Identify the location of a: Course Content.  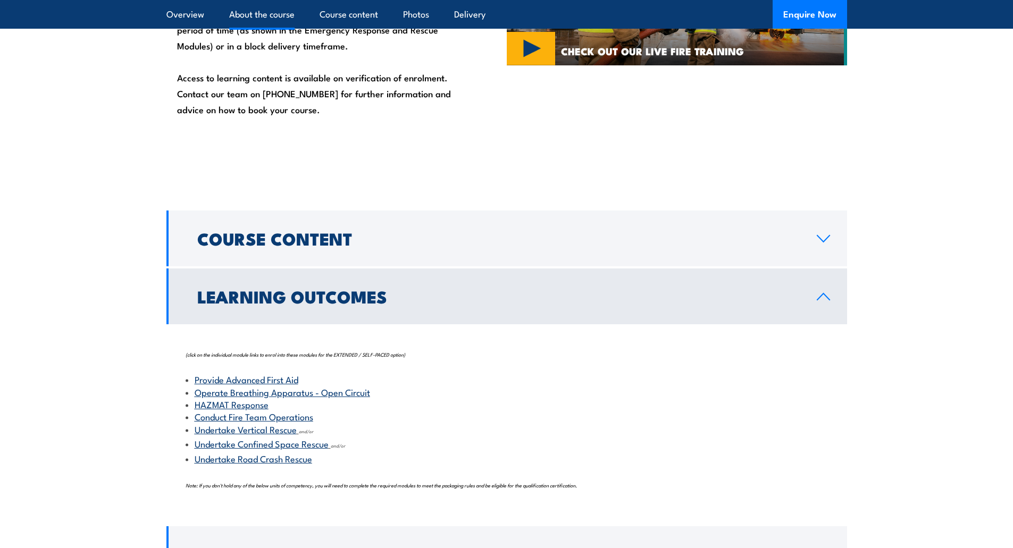
(507, 238).